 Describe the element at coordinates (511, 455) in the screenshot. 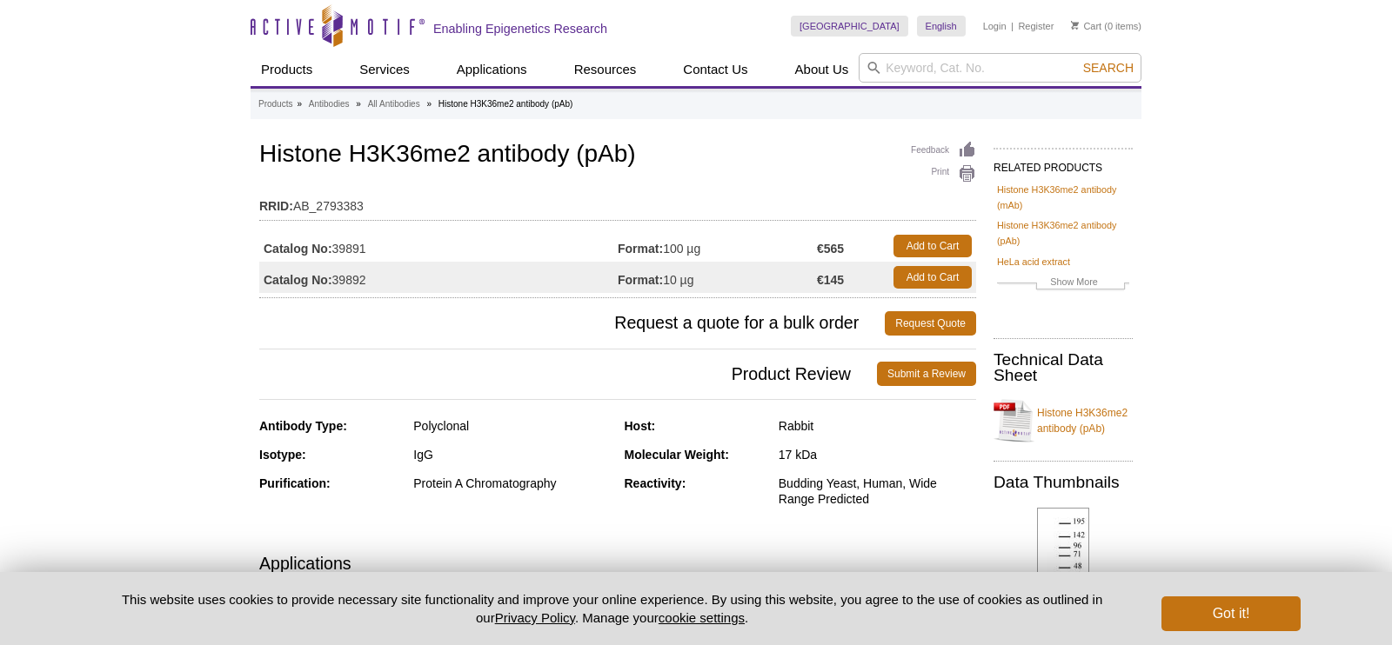

I see `div: IgG` at that location.